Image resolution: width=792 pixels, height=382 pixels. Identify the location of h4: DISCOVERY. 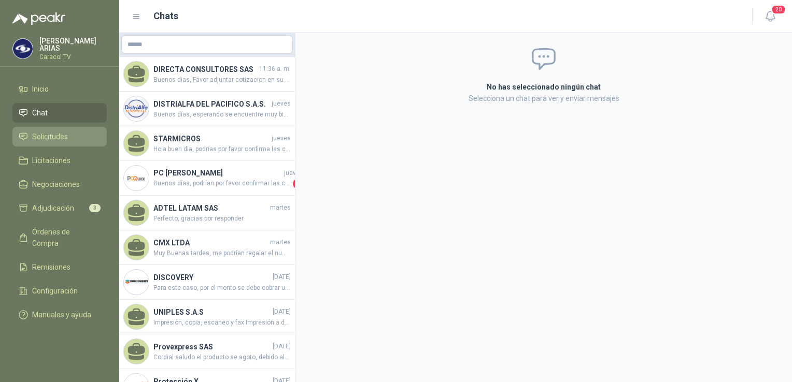
(212, 278).